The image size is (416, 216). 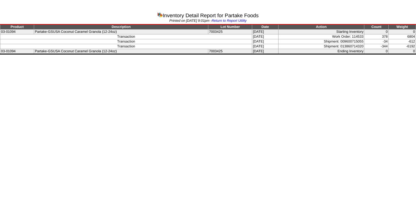 What do you see at coordinates (402, 37) in the screenshot?
I see `td: 6804` at bounding box center [402, 37].